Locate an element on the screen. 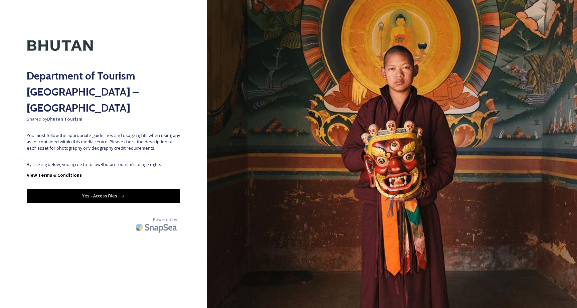 The width and height of the screenshot is (577, 308). span: Shared by is located at coordinates (103, 119).